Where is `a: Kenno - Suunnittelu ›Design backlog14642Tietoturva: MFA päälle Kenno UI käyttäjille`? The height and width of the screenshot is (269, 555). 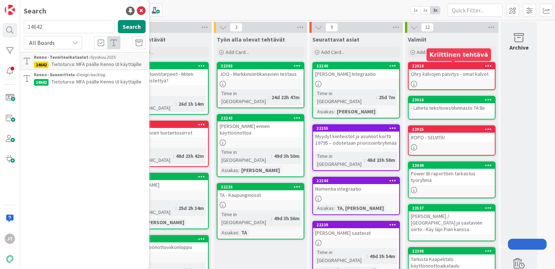
a: Kenno - Suunnittelu ›Design backlog14642Tietoturva: MFA päälle Kenno UI käyttäjille is located at coordinates (85, 78).